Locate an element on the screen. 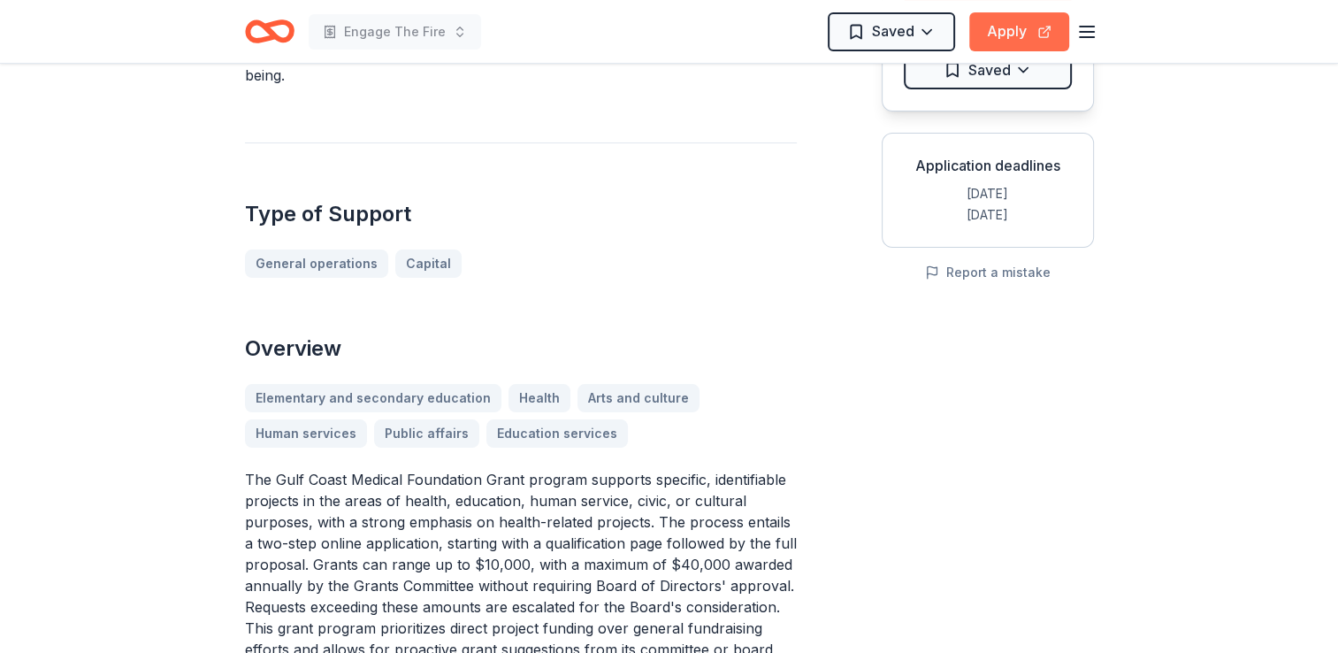  a: Home is located at coordinates (270, 31).